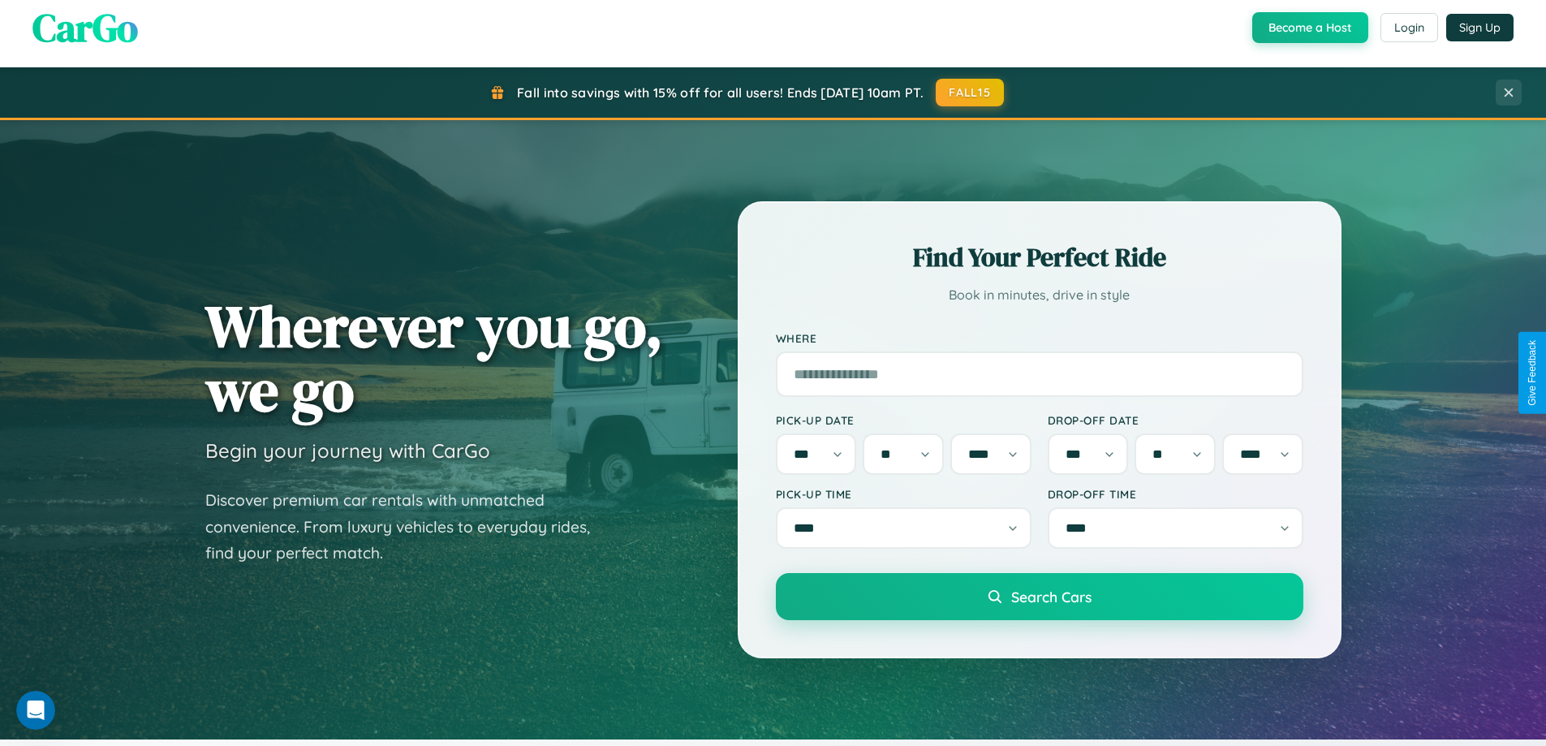  I want to click on h2: Find Your Perfect Ride, so click(1040, 257).